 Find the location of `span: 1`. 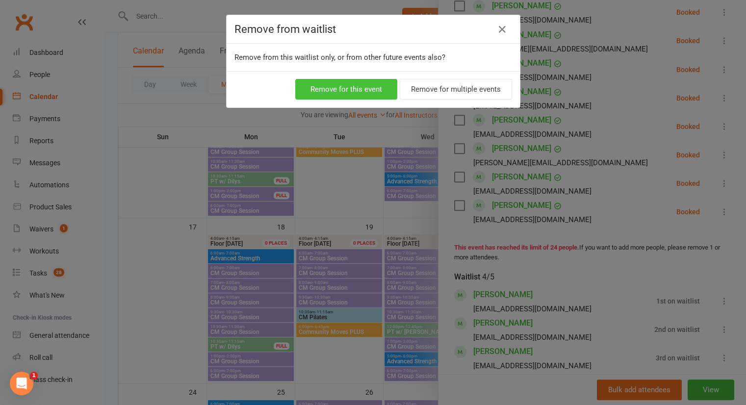

span: 1 is located at coordinates (34, 376).